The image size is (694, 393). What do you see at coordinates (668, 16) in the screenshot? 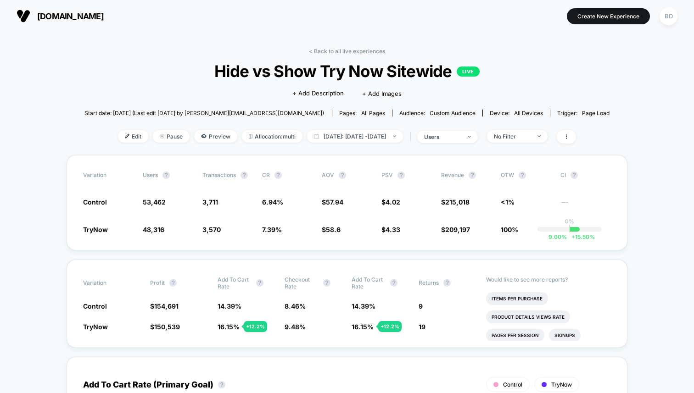
I see `div: BD` at bounding box center [668, 16].